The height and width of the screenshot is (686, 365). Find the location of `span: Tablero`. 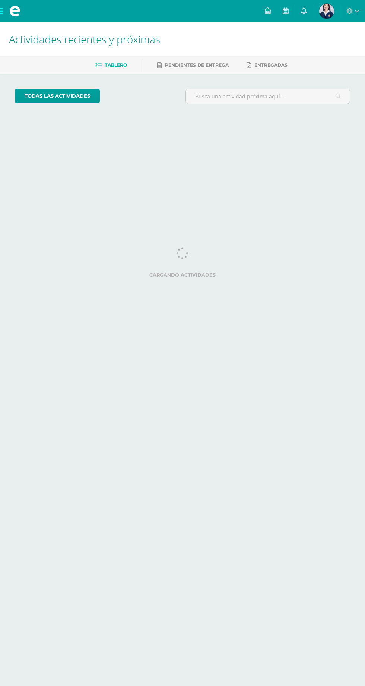

span: Tablero is located at coordinates (116, 65).